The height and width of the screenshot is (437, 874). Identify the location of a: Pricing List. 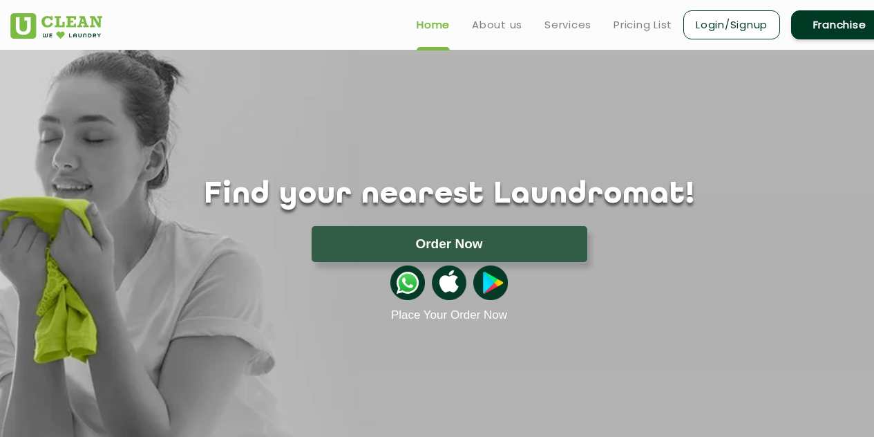
(642, 25).